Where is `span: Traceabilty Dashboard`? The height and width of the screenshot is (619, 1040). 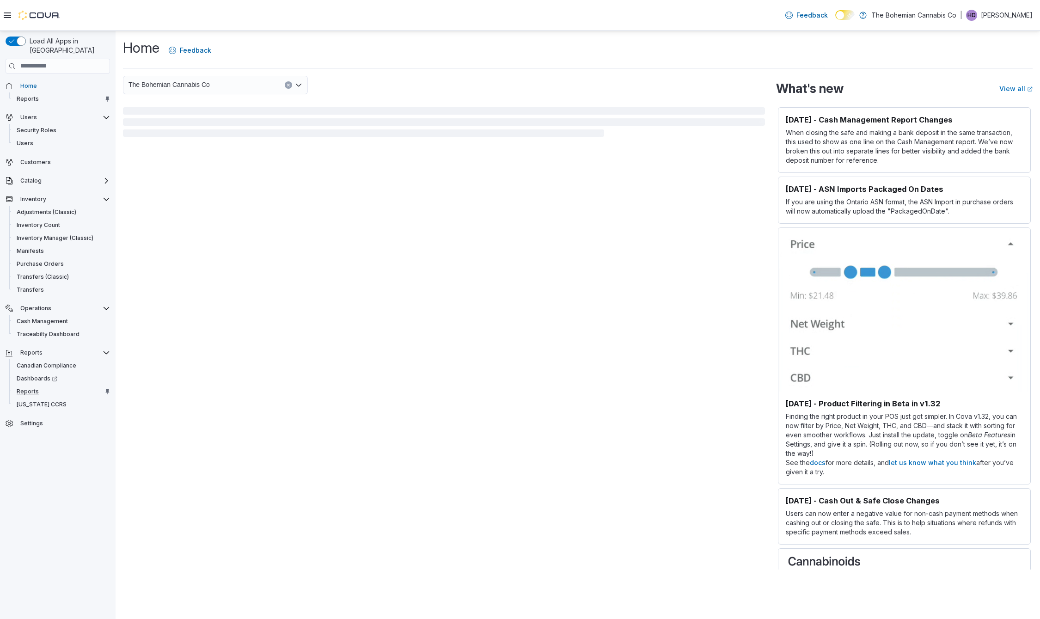 span: Traceabilty Dashboard is located at coordinates (48, 334).